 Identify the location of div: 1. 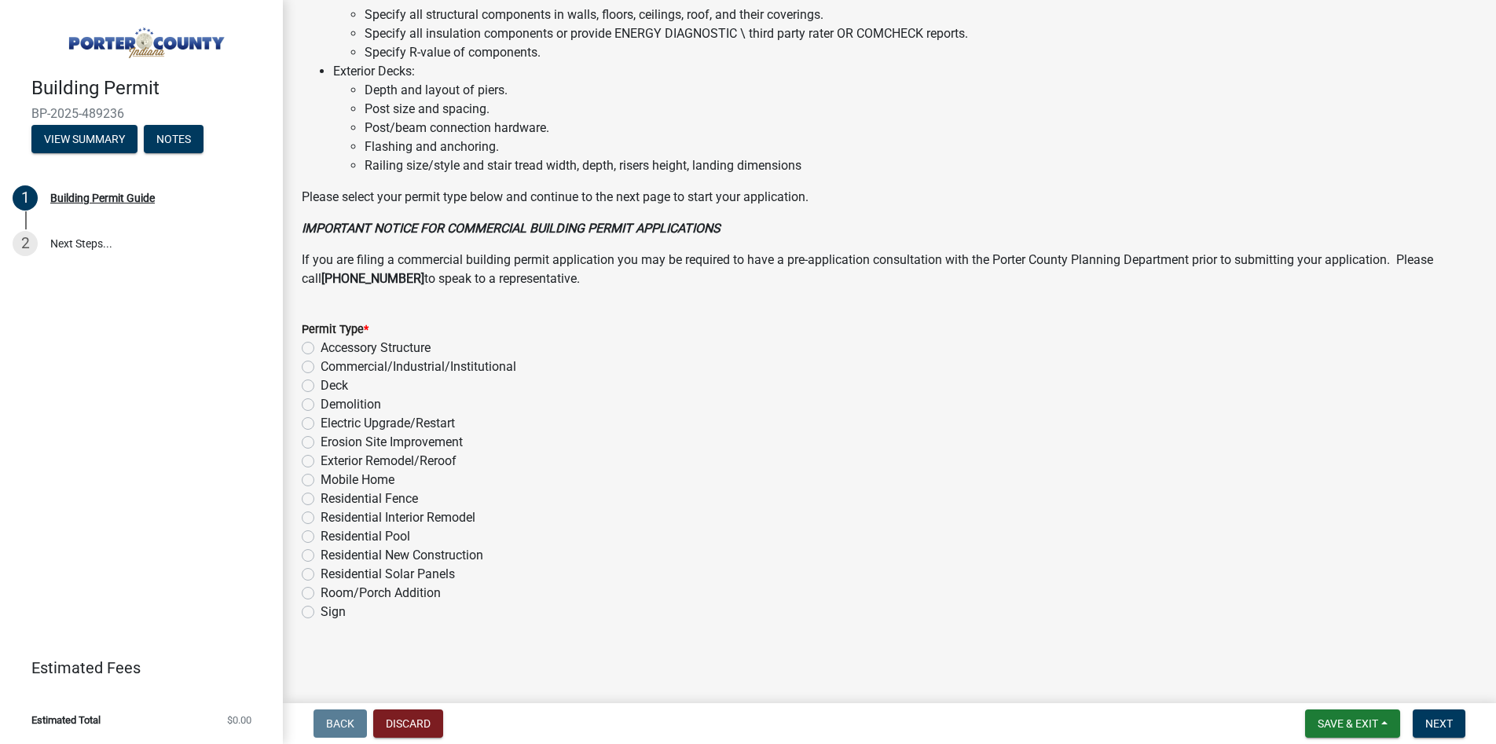
(25, 198).